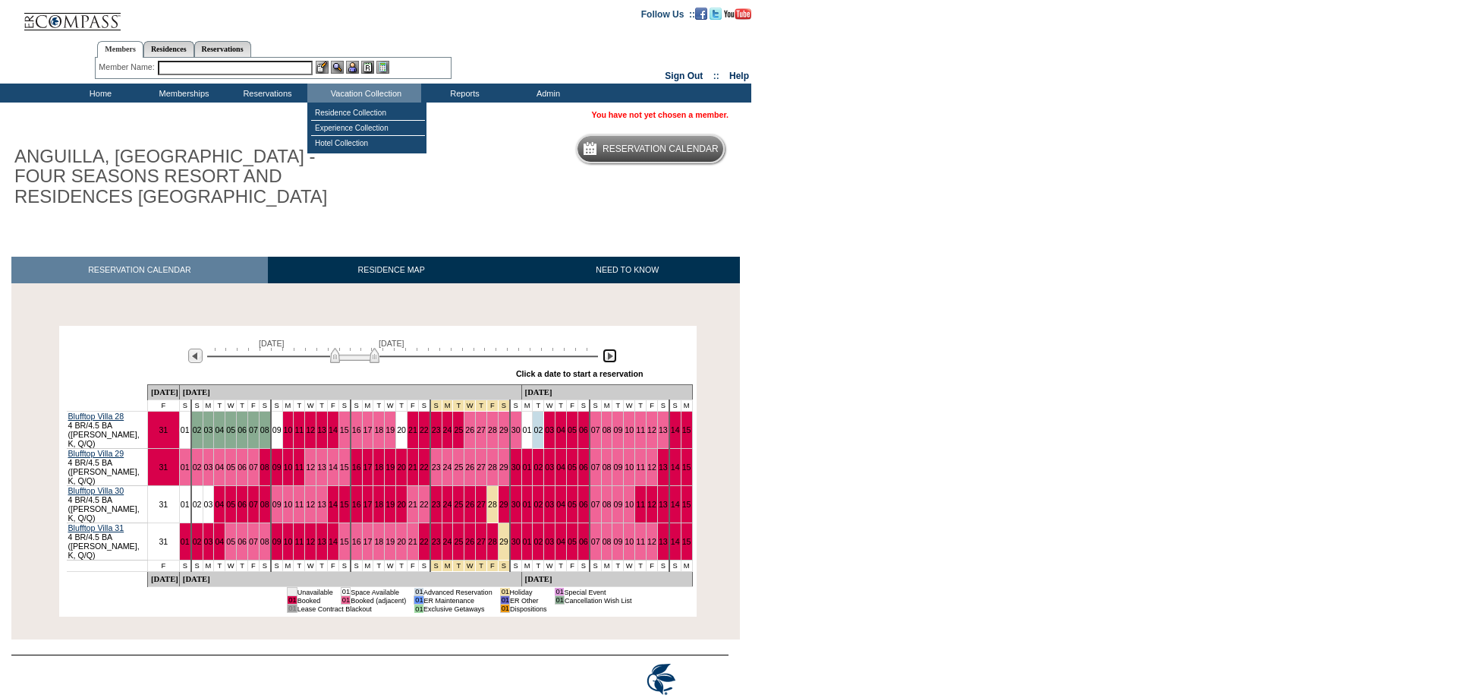 The height and width of the screenshot is (698, 1457). I want to click on a: 18, so click(379, 467).